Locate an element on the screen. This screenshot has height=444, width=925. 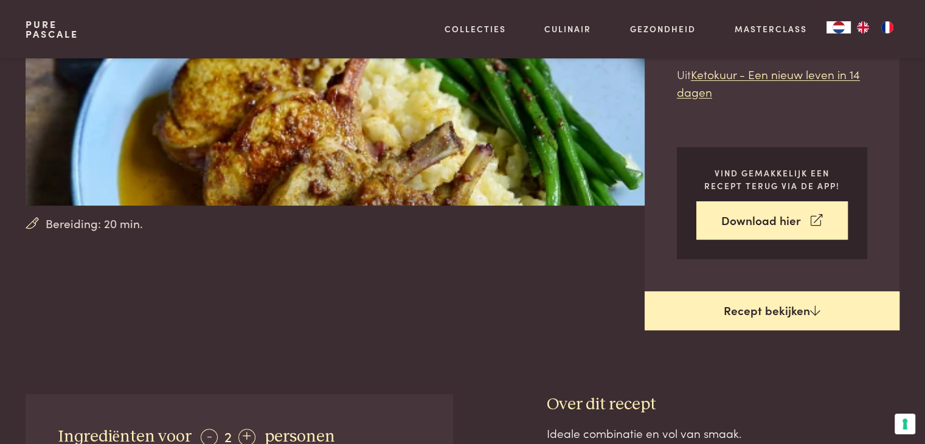
a: NL is located at coordinates (839, 27).